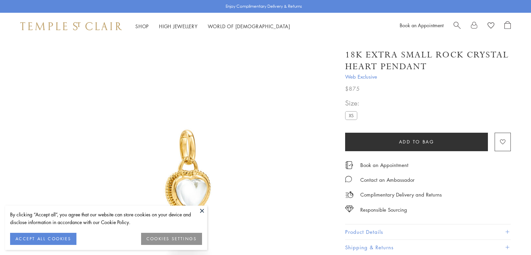 This screenshot has height=255, width=531. What do you see at coordinates (428, 61) in the screenshot?
I see `h1: 18K Extra Small Rock Crystal Heart Pendant` at bounding box center [428, 61].